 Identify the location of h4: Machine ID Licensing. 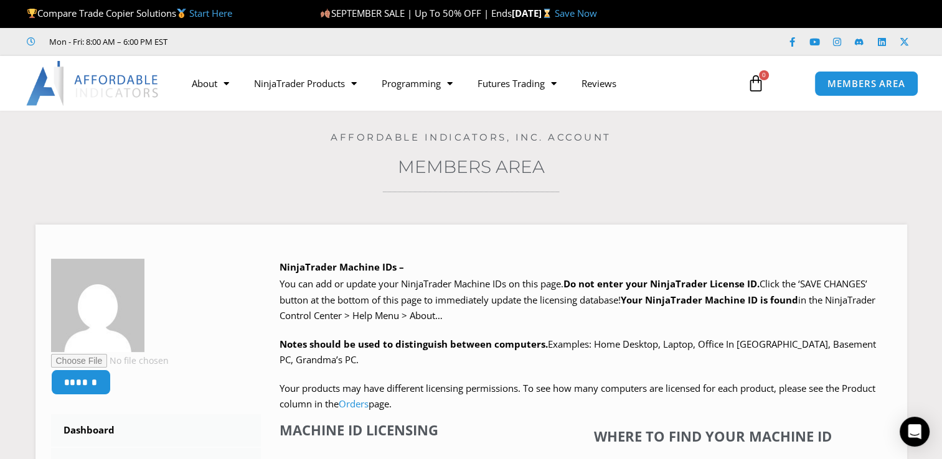
(403, 430).